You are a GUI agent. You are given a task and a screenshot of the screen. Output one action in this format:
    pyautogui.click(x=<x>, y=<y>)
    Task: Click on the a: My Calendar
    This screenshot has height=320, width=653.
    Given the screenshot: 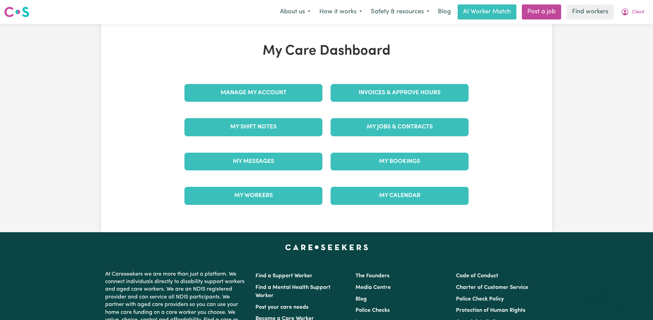 What is the action you would take?
    pyautogui.click(x=400, y=196)
    